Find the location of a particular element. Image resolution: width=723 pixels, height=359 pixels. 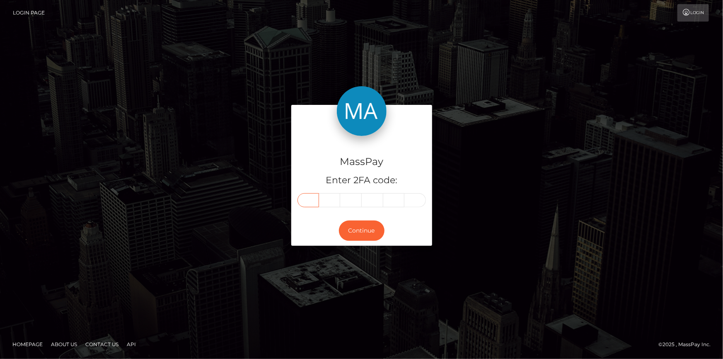

a: Login Page is located at coordinates (29, 13).